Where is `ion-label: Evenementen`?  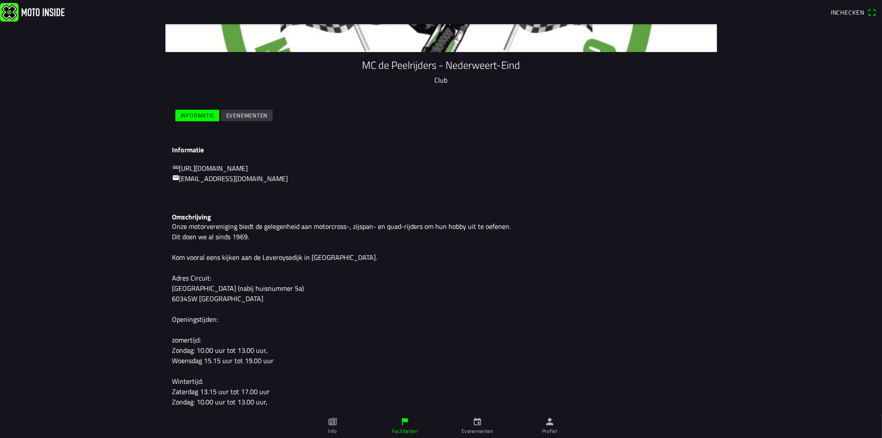 ion-label: Evenementen is located at coordinates (477, 432).